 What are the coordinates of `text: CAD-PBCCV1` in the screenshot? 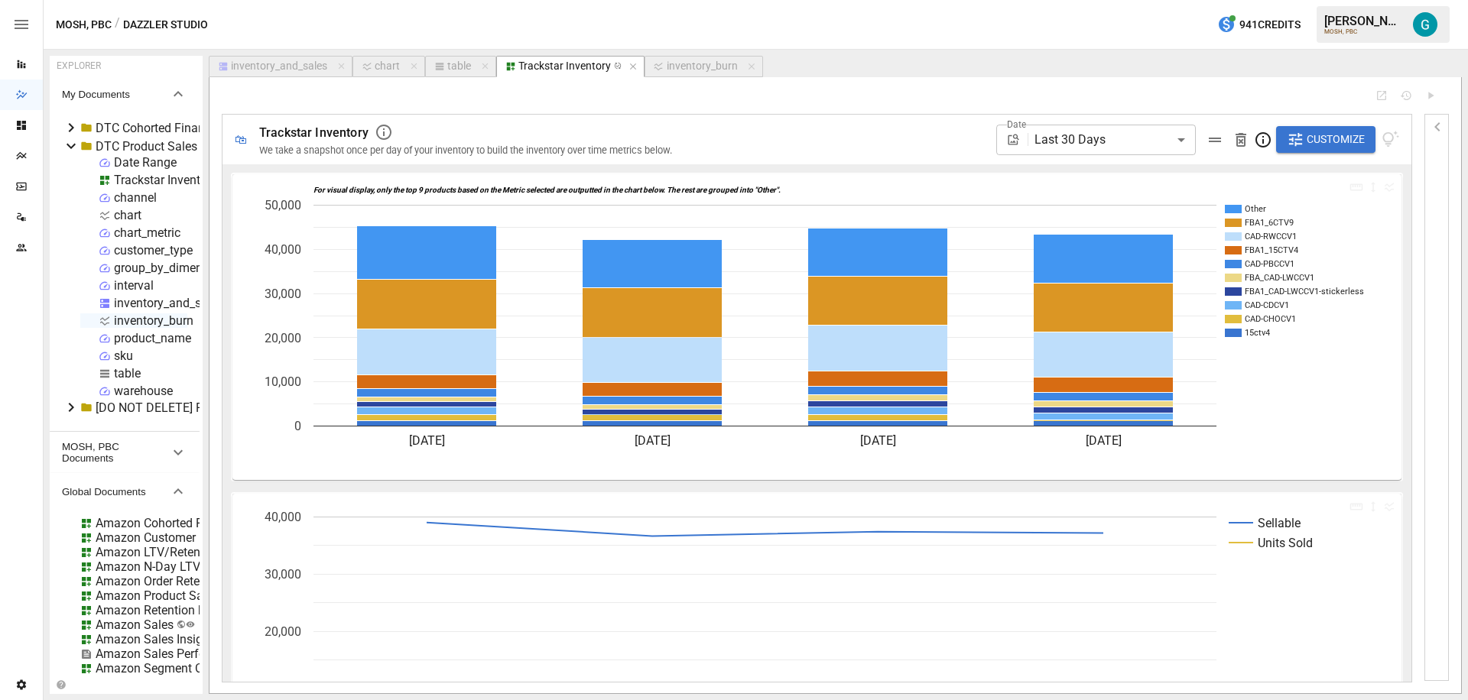 It's located at (1269, 264).